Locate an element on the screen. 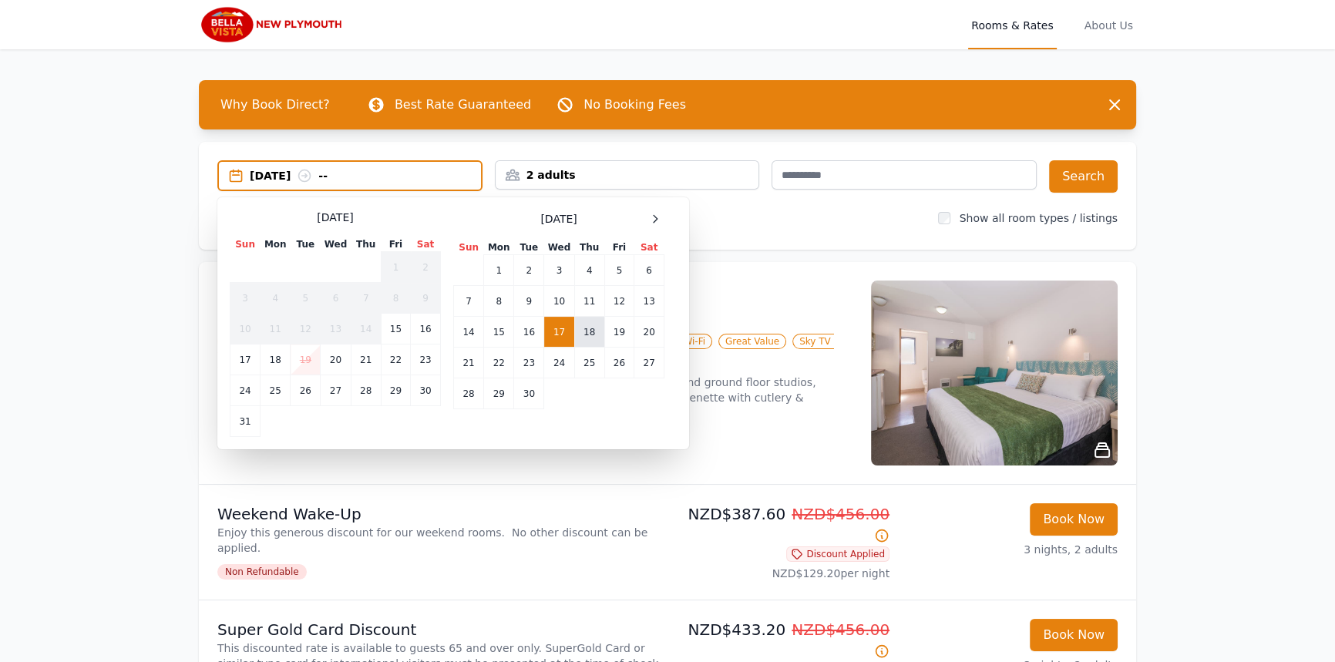 The width and height of the screenshot is (1335, 662). label: Show all room types / listings is located at coordinates (1038, 218).